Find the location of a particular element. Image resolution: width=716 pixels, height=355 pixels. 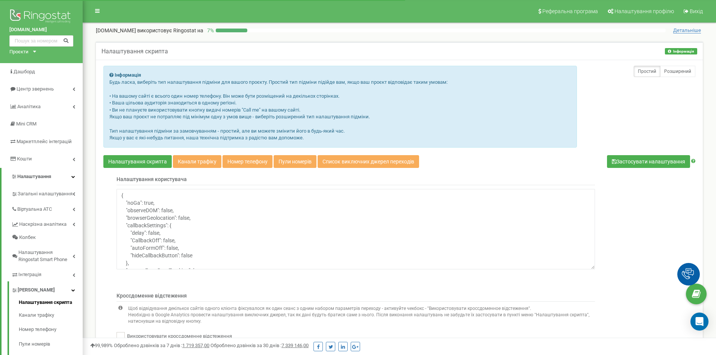

span: Mini CRM is located at coordinates (26, 124).